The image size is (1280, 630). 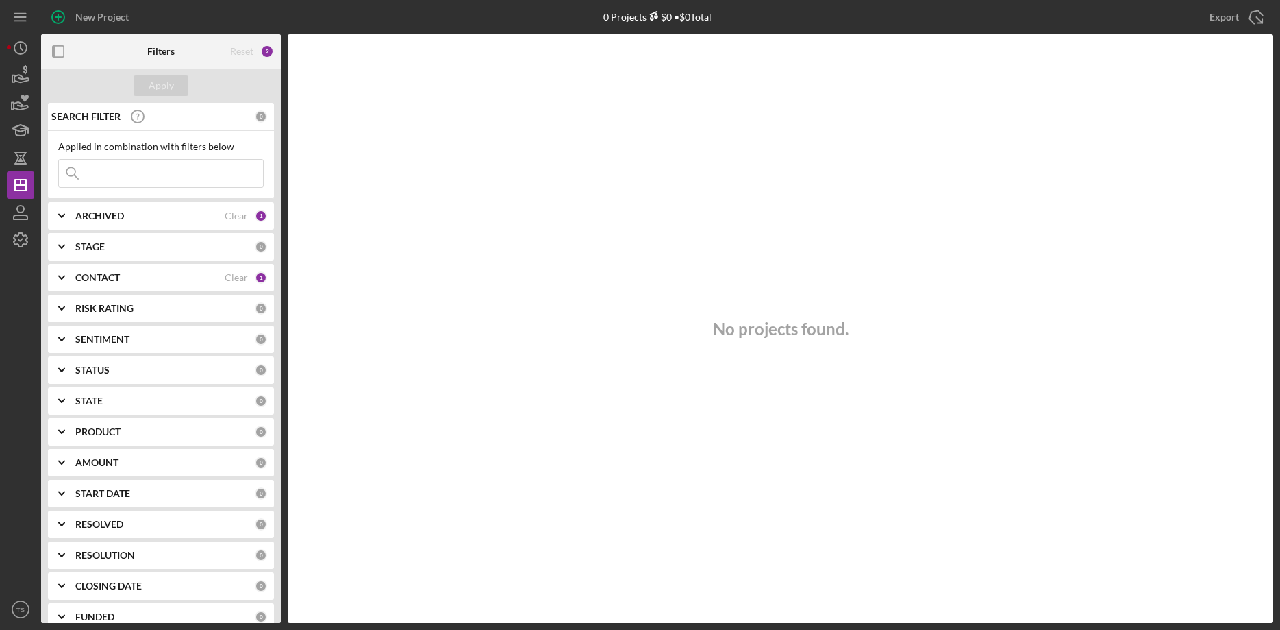 I want to click on b: AMOUNT, so click(x=97, y=462).